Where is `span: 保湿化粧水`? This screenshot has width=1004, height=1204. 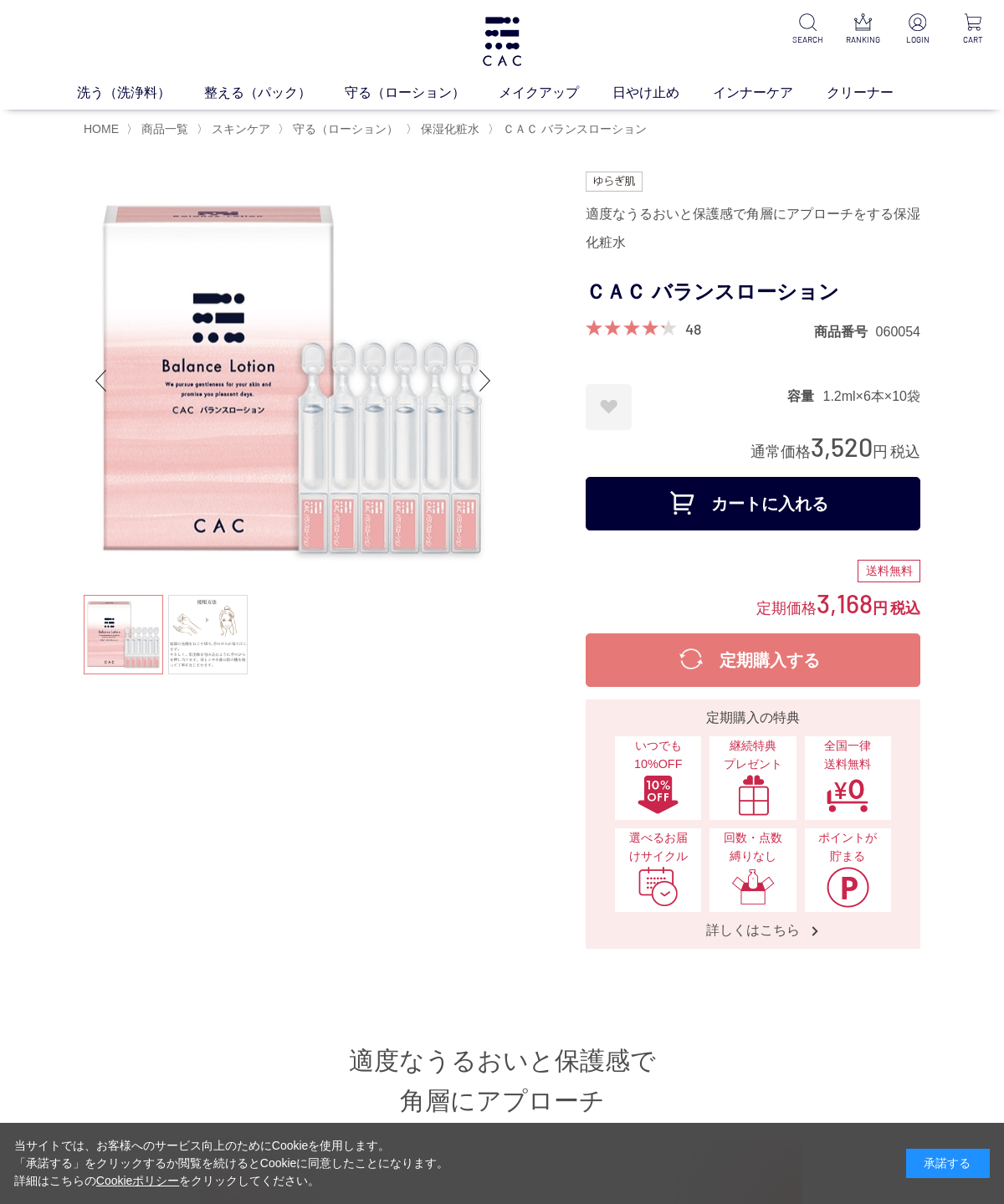
span: 保湿化粧水 is located at coordinates (450, 129).